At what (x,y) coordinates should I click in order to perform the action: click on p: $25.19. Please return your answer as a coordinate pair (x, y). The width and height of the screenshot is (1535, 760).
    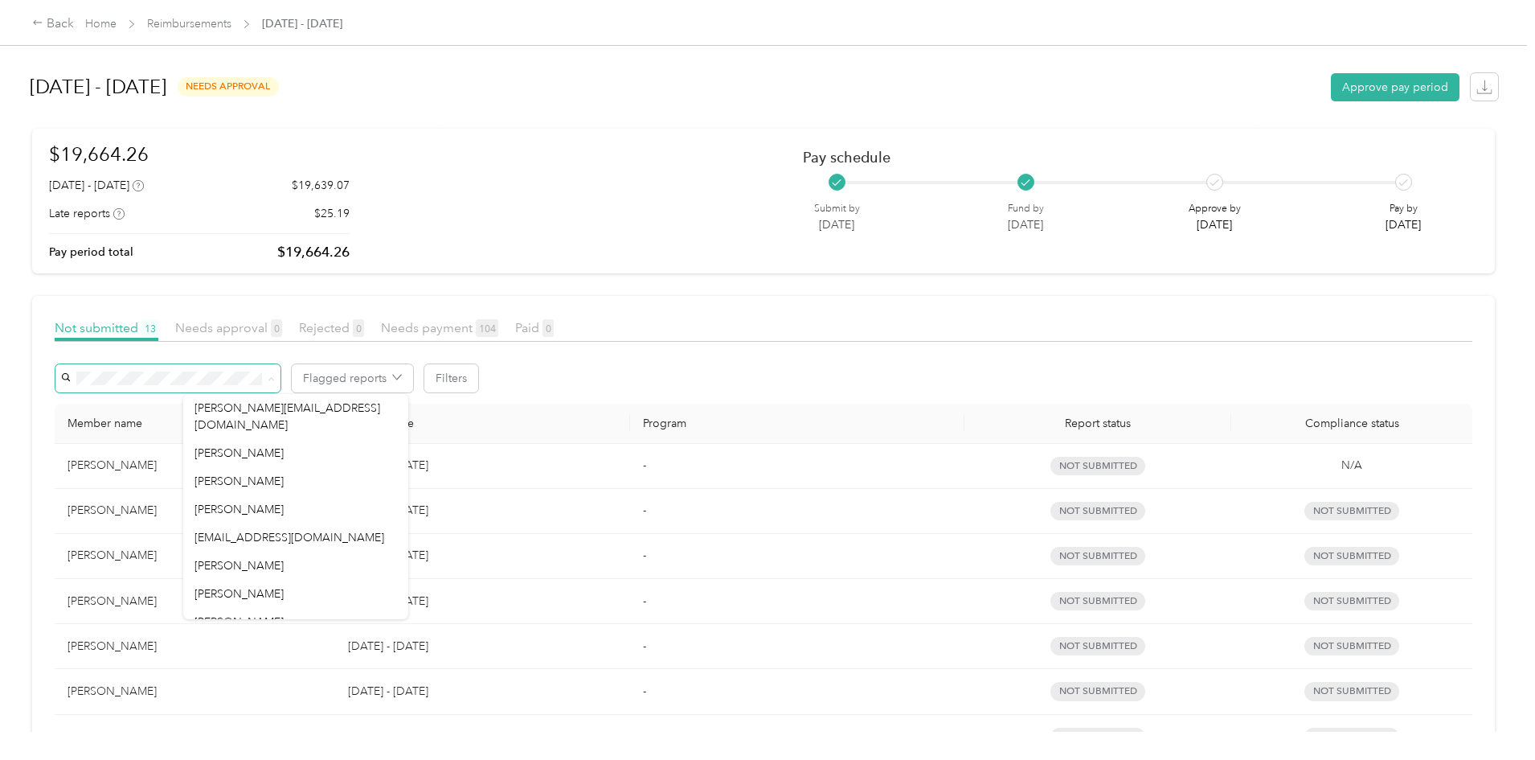
    Looking at the image, I should click on (332, 213).